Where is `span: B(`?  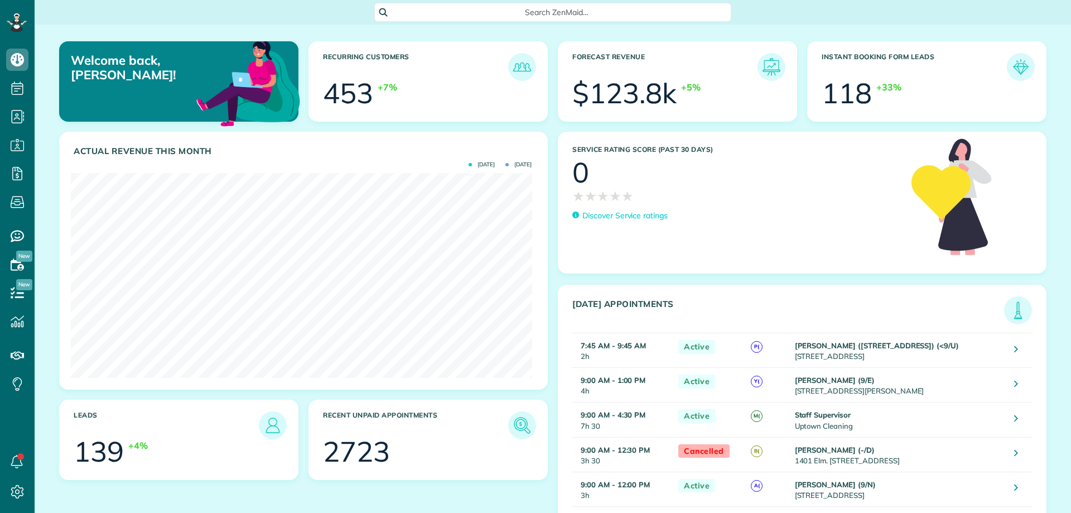 span: B( is located at coordinates (757, 451).